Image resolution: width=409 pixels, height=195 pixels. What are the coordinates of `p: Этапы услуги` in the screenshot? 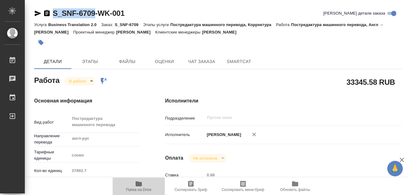 It's located at (157, 24).